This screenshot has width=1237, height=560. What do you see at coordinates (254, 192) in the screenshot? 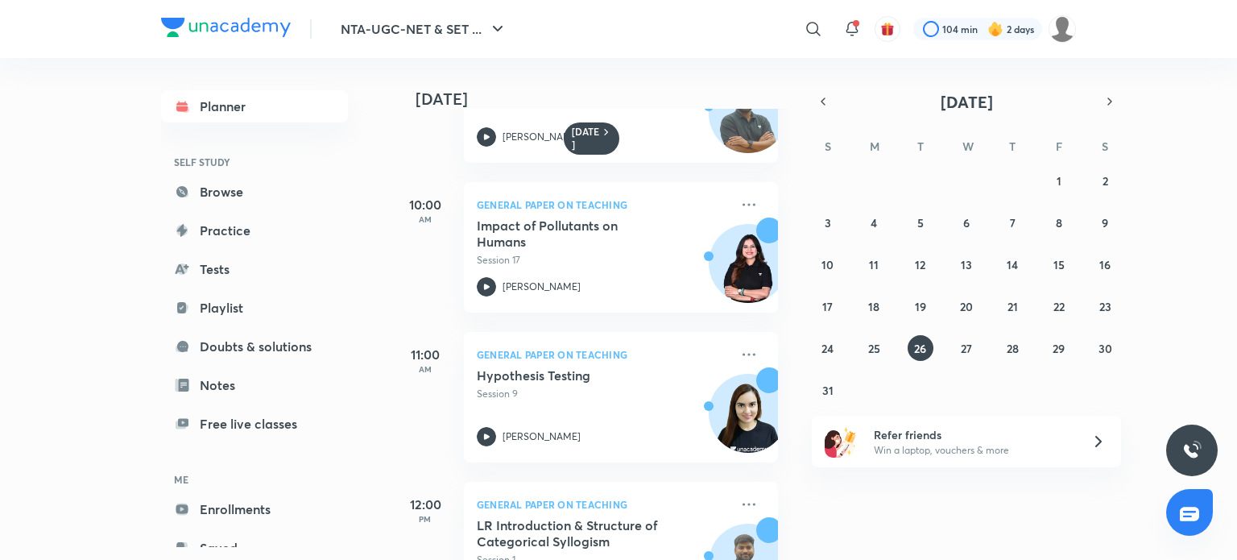
I see `a: Browse` at bounding box center [254, 192].